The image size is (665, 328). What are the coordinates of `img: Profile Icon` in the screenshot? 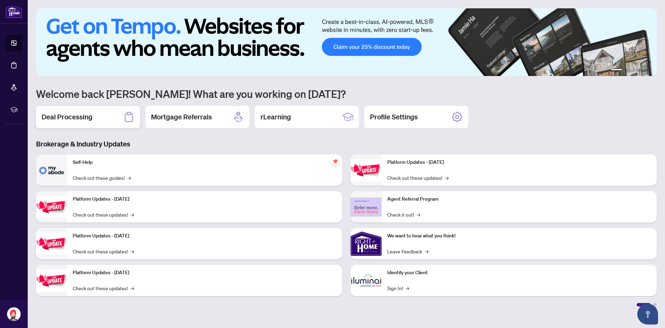 It's located at (14, 314).